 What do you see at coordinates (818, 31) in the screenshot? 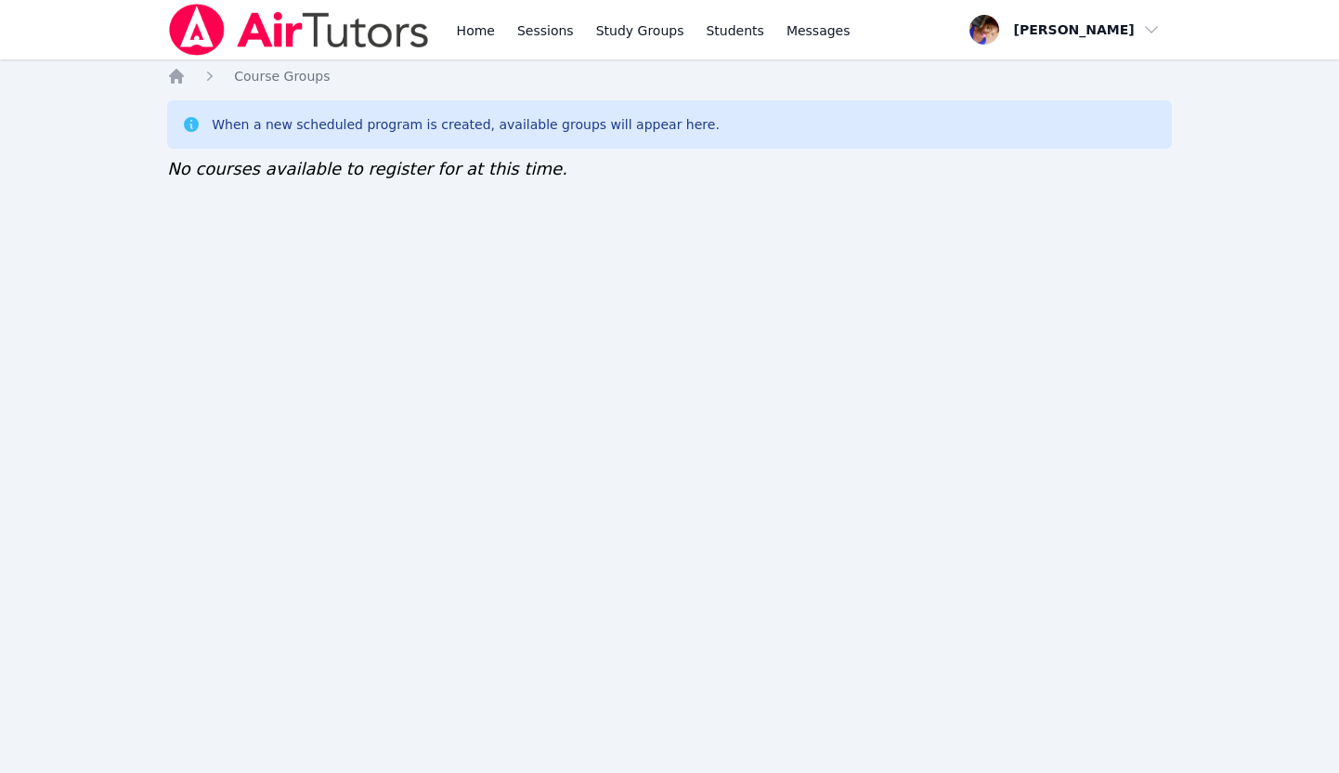
I see `span: Messages` at bounding box center [818, 31].